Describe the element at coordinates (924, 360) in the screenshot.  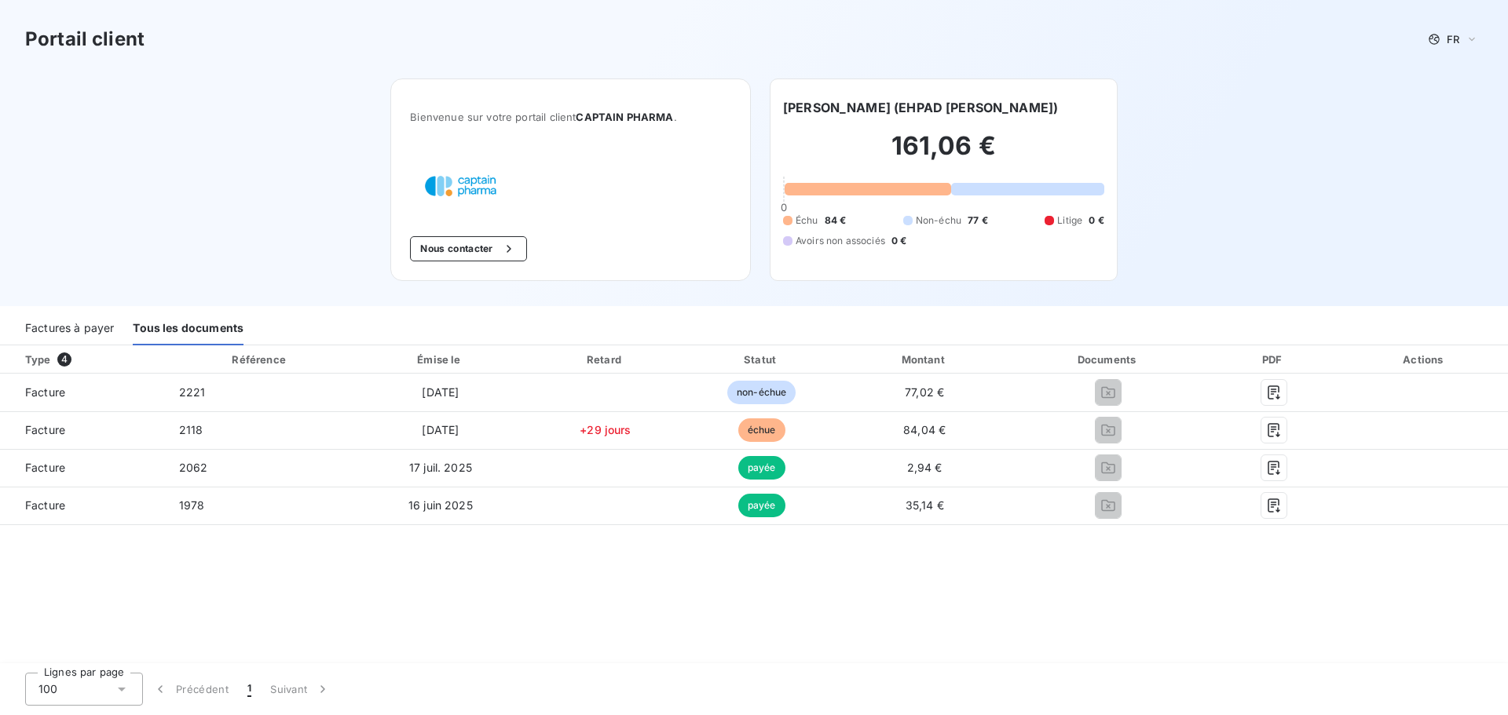
I see `div: Montant` at that location.